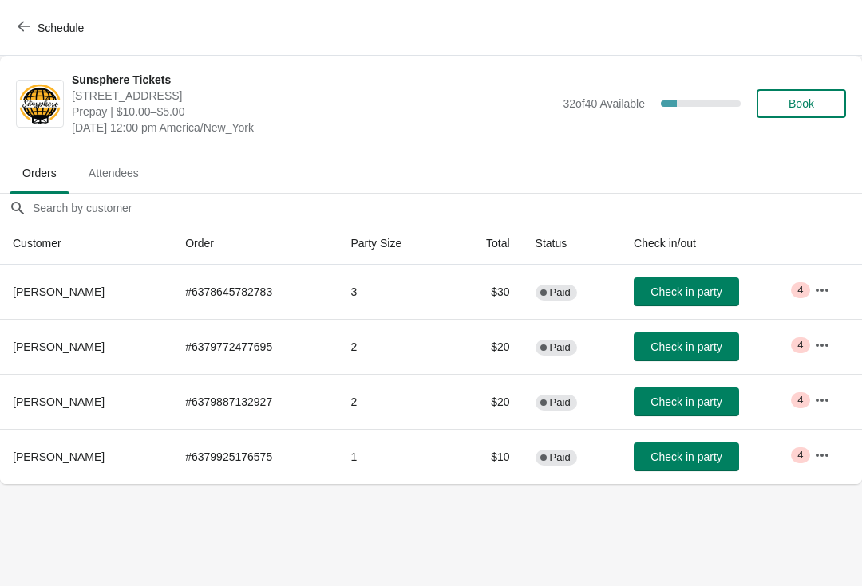  What do you see at coordinates (254, 243) in the screenshot?
I see `th: Order` at bounding box center [254, 243].